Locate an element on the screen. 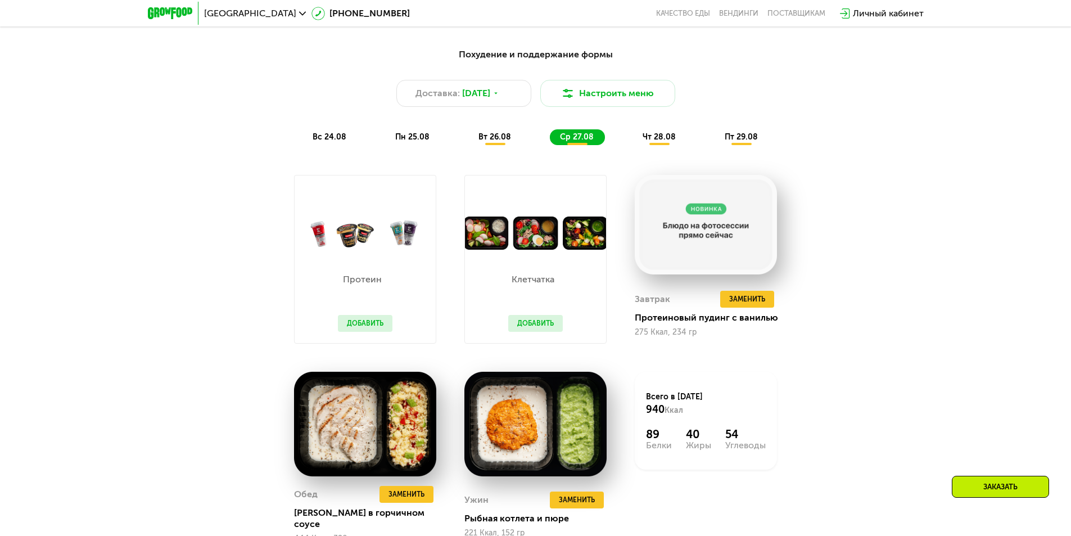 The image size is (1071, 536). span: чт 28.08 is located at coordinates (659, 137).